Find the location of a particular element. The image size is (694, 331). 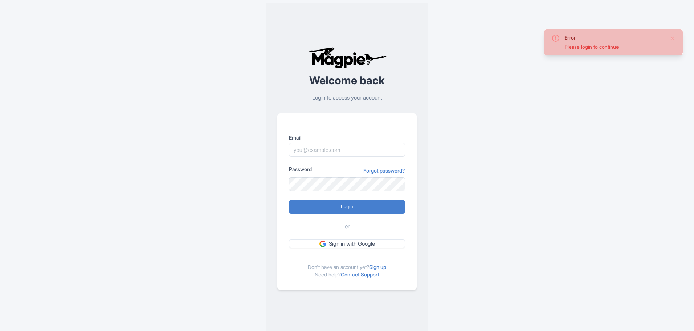

img: google.svg is located at coordinates (323, 244).